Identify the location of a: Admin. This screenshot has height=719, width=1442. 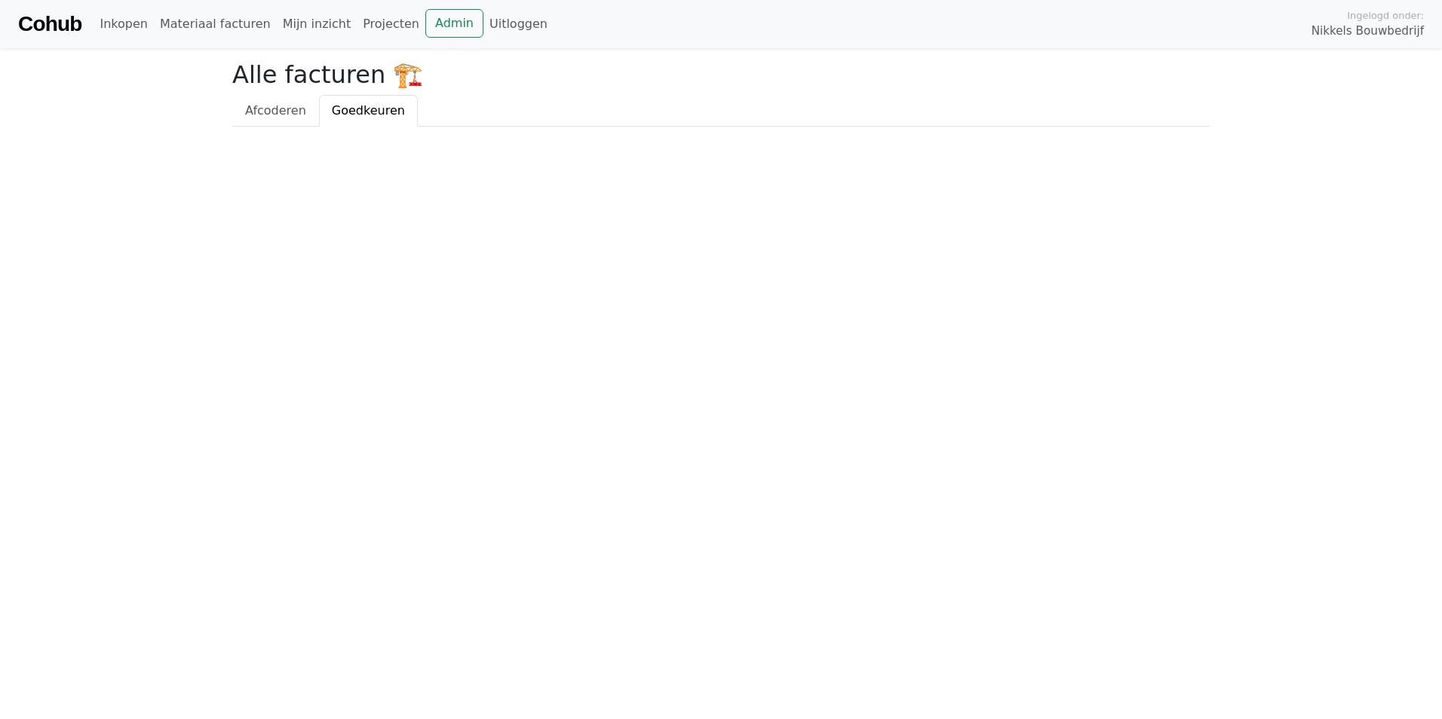
(454, 23).